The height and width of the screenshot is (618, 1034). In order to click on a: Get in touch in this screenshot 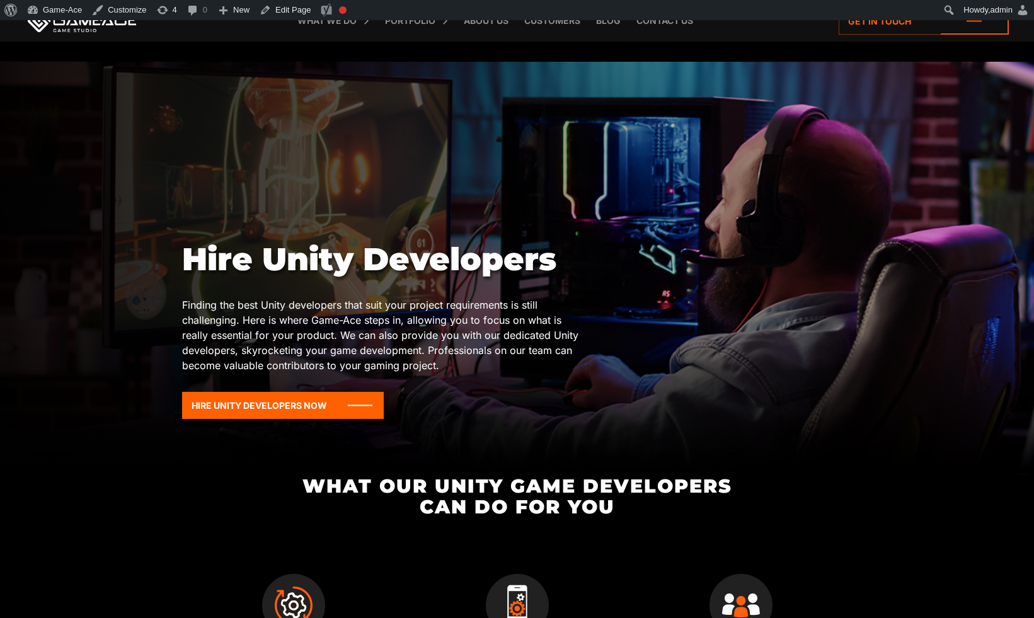, I will do `click(924, 21)`.